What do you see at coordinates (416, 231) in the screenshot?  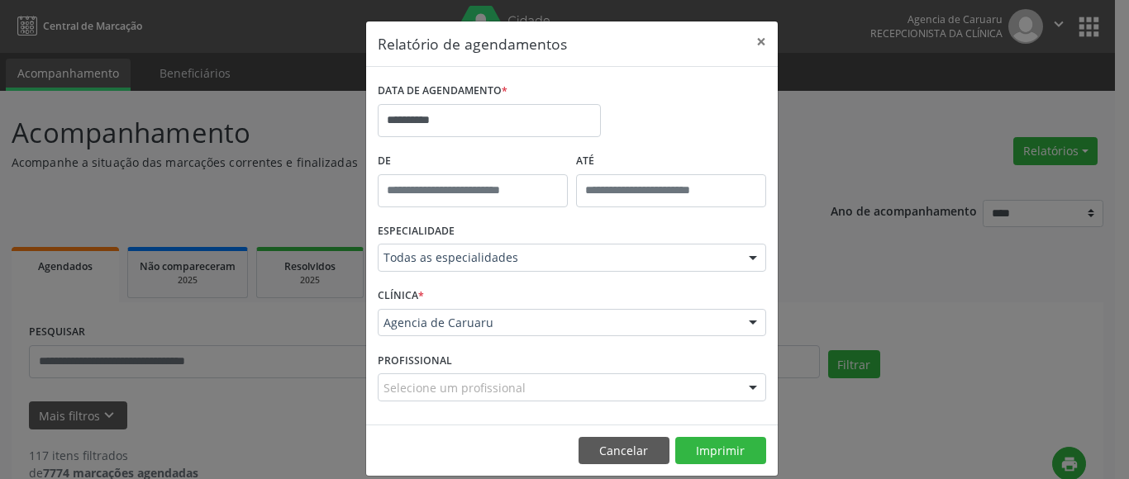 I see `label: ESPECIALIDADE` at bounding box center [416, 231].